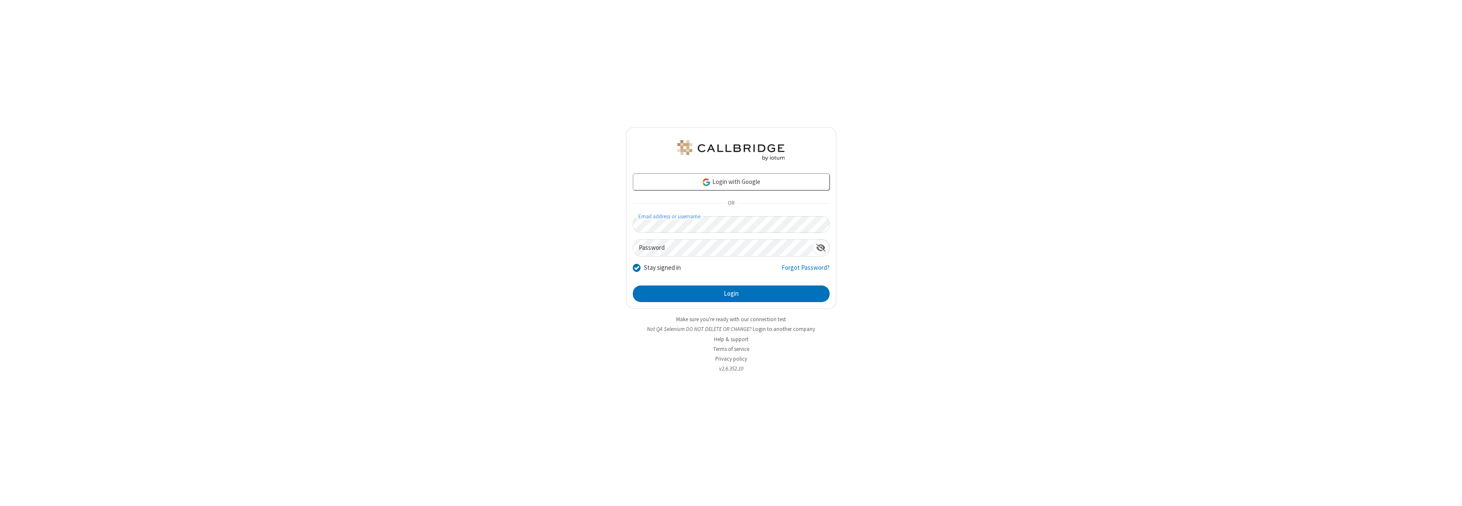  Describe the element at coordinates (706, 182) in the screenshot. I see `img: google-icon.png` at that location.